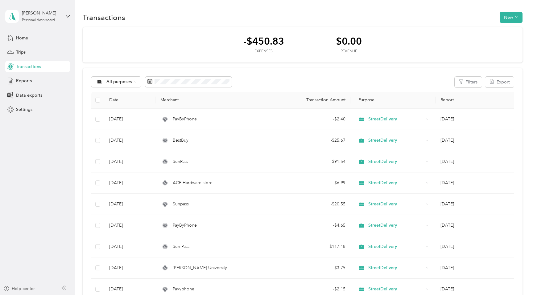 The height and width of the screenshot is (295, 533). I want to click on span: Data exports, so click(29, 95).